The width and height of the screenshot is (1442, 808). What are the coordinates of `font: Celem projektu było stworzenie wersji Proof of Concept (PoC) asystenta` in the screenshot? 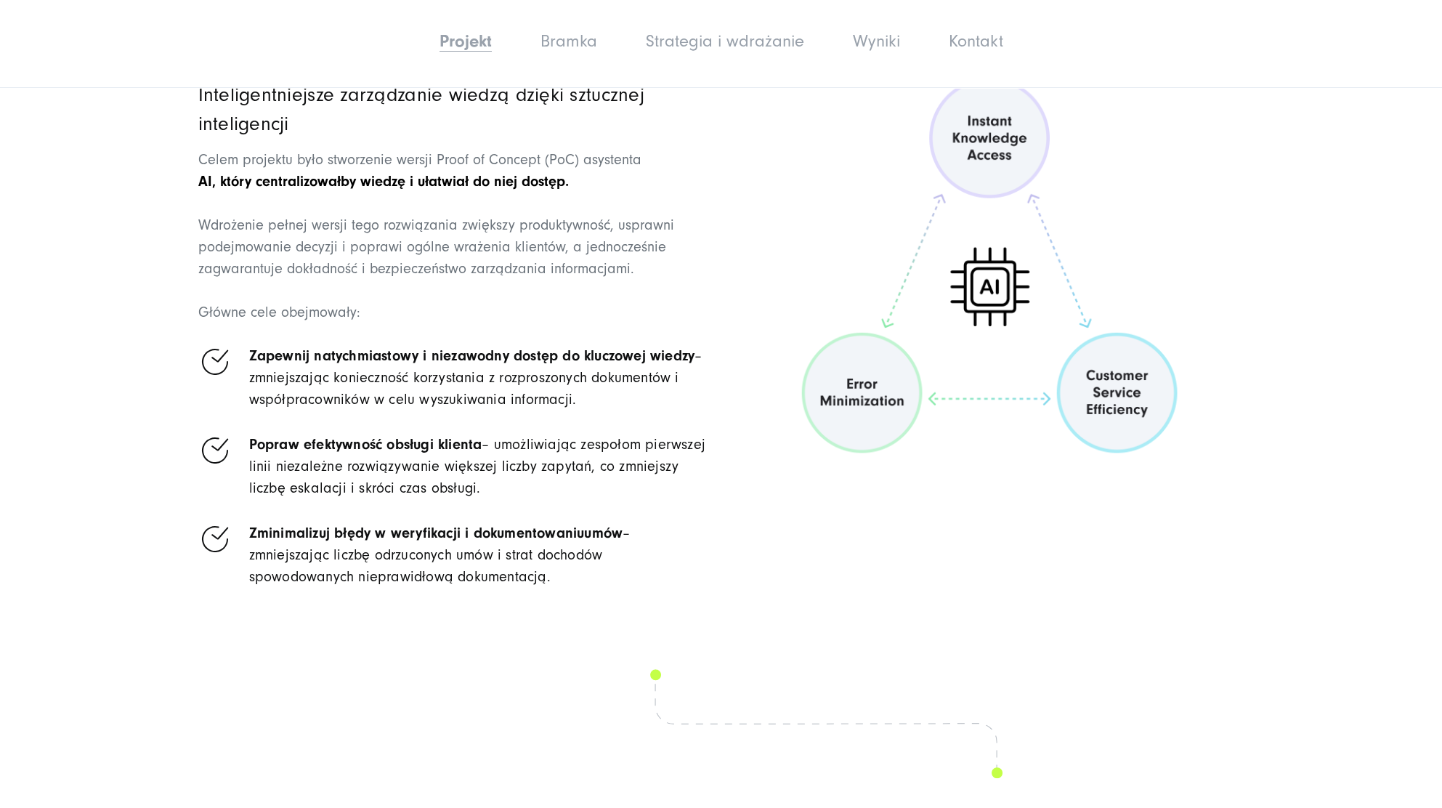 It's located at (420, 160).